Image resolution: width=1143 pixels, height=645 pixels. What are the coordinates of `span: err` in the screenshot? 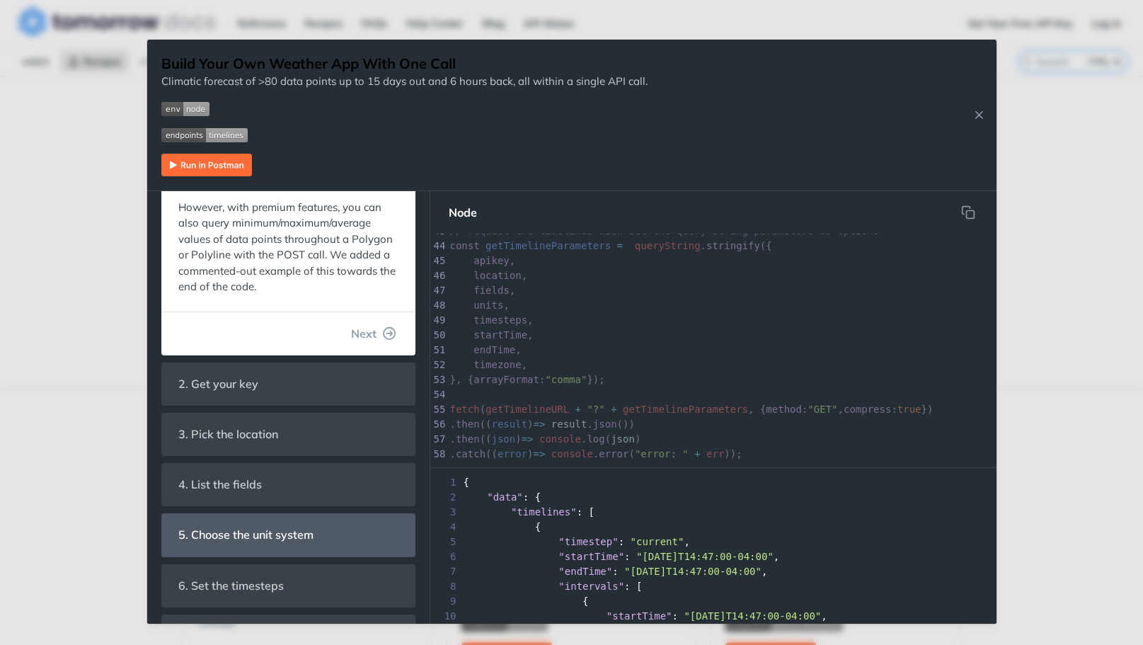 It's located at (715, 454).